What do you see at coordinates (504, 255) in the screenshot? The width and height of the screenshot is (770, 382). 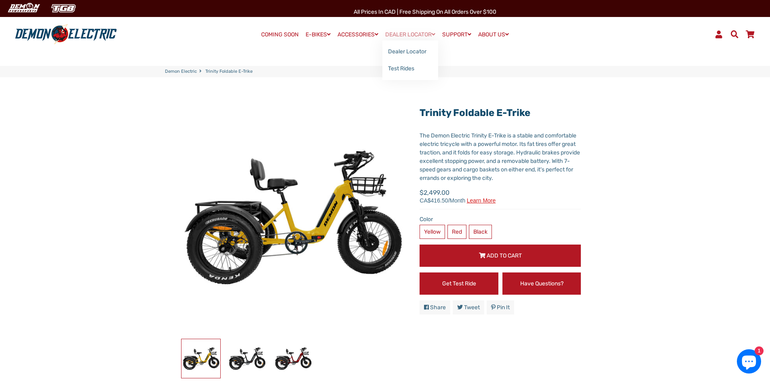 I see `span: Add to Cart` at bounding box center [504, 255].